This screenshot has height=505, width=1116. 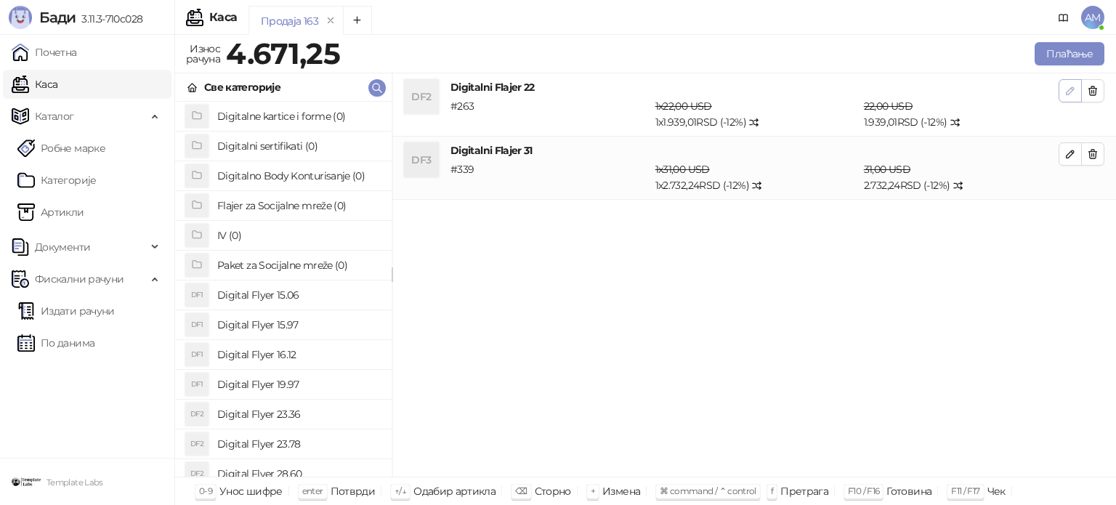 What do you see at coordinates (283, 53) in the screenshot?
I see `strong: 4.671,25` at bounding box center [283, 53].